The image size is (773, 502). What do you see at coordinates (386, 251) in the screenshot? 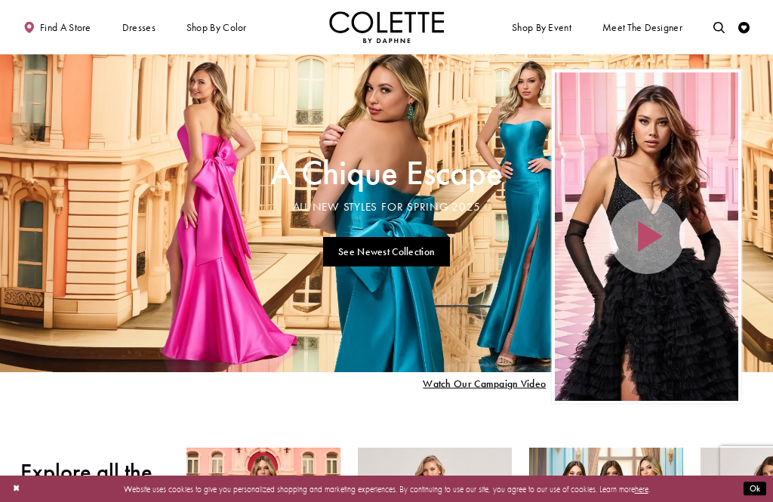
I see `a: See Newest Collection A Chique Escape All New Styles For Spring 2025` at bounding box center [386, 251].